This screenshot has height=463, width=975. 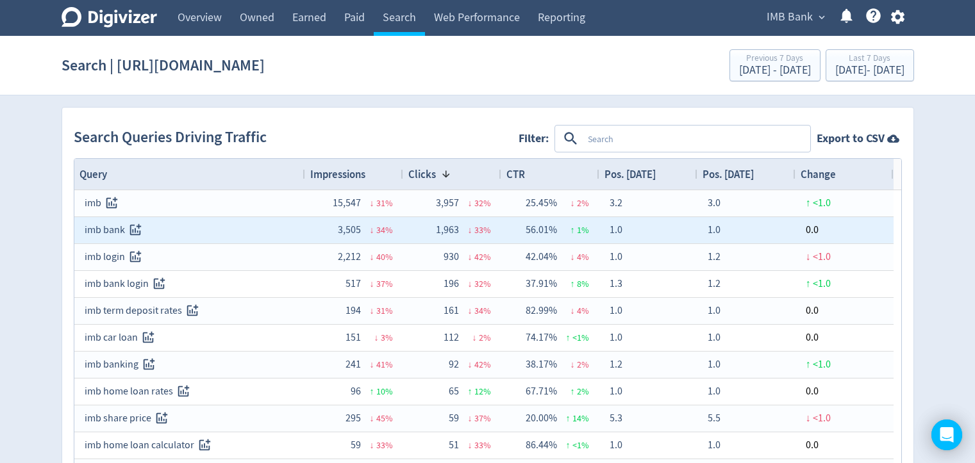 What do you see at coordinates (541, 338) in the screenshot?
I see `span: 74.17%` at bounding box center [541, 338].